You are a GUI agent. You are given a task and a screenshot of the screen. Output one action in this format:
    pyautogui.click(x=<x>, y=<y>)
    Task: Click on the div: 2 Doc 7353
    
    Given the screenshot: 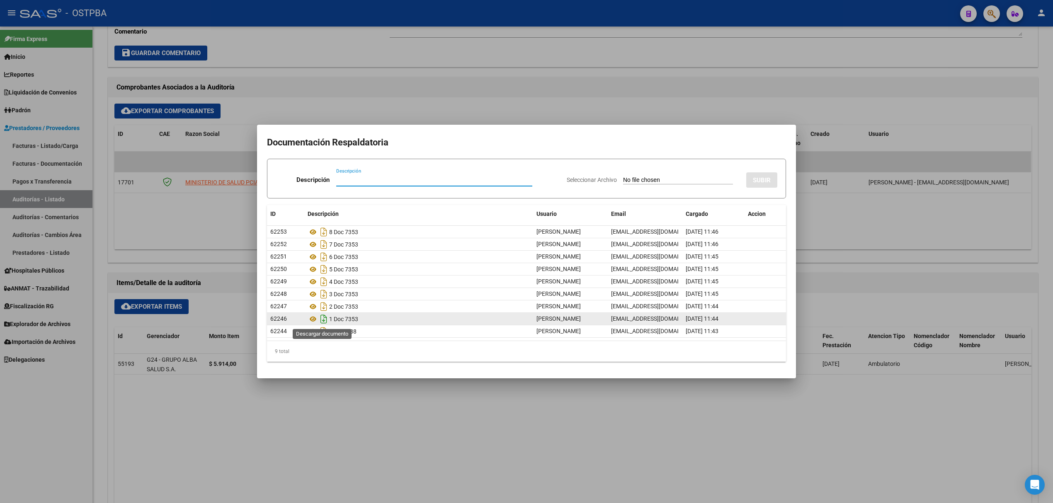 What is the action you would take?
    pyautogui.click(x=419, y=307)
    